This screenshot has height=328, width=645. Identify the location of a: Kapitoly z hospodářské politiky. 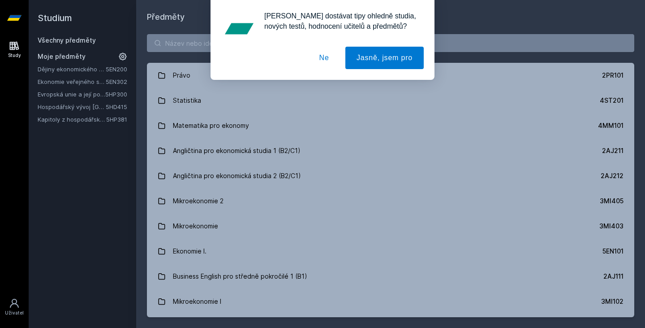
(72, 119).